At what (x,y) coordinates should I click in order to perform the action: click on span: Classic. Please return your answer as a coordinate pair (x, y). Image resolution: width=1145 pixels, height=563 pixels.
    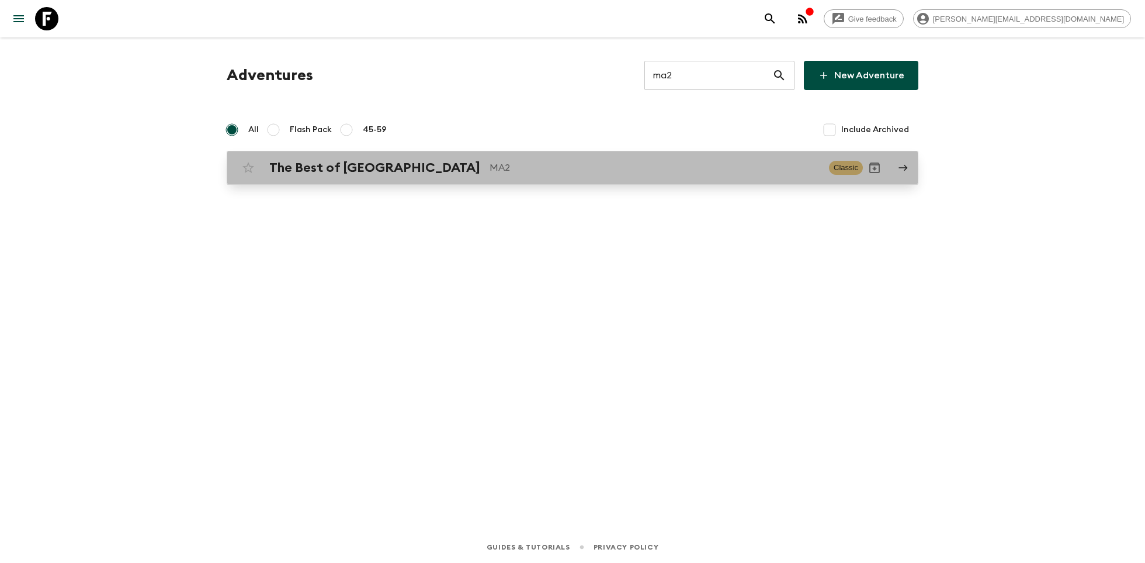
    Looking at the image, I should click on (846, 168).